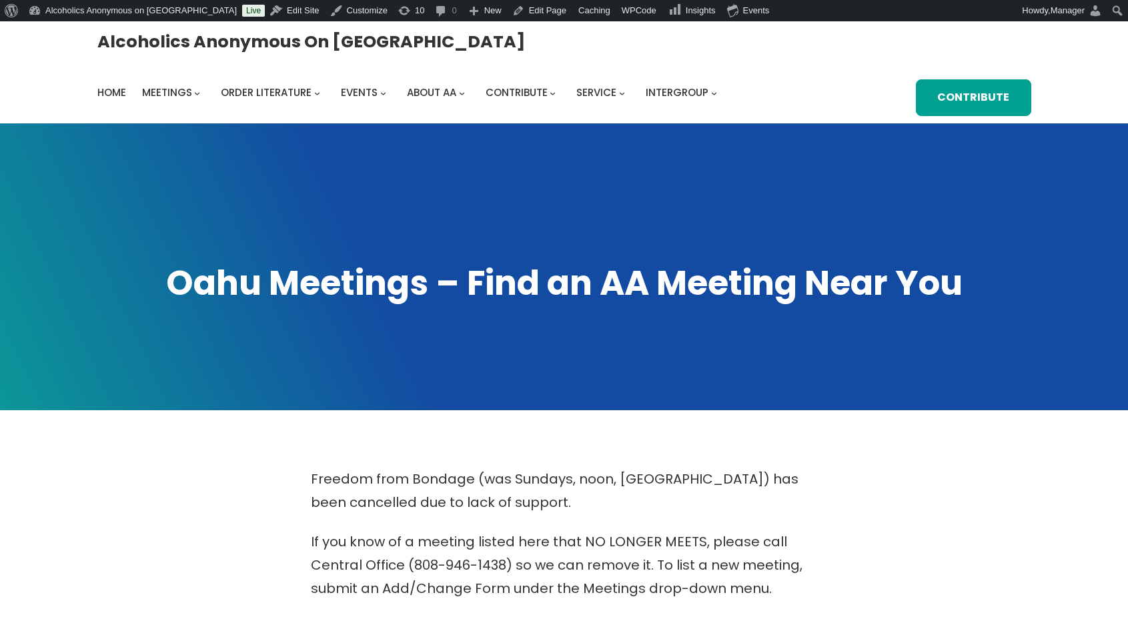 The image size is (1128, 627). I want to click on a: Home, so click(111, 93).